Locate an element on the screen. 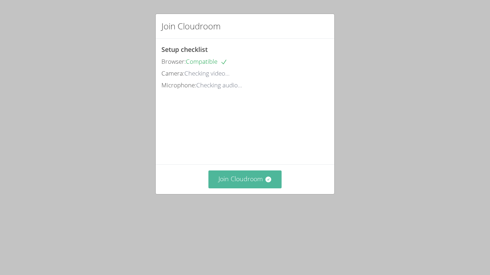 This screenshot has height=275, width=490. span: Microphone: is located at coordinates (179, 85).